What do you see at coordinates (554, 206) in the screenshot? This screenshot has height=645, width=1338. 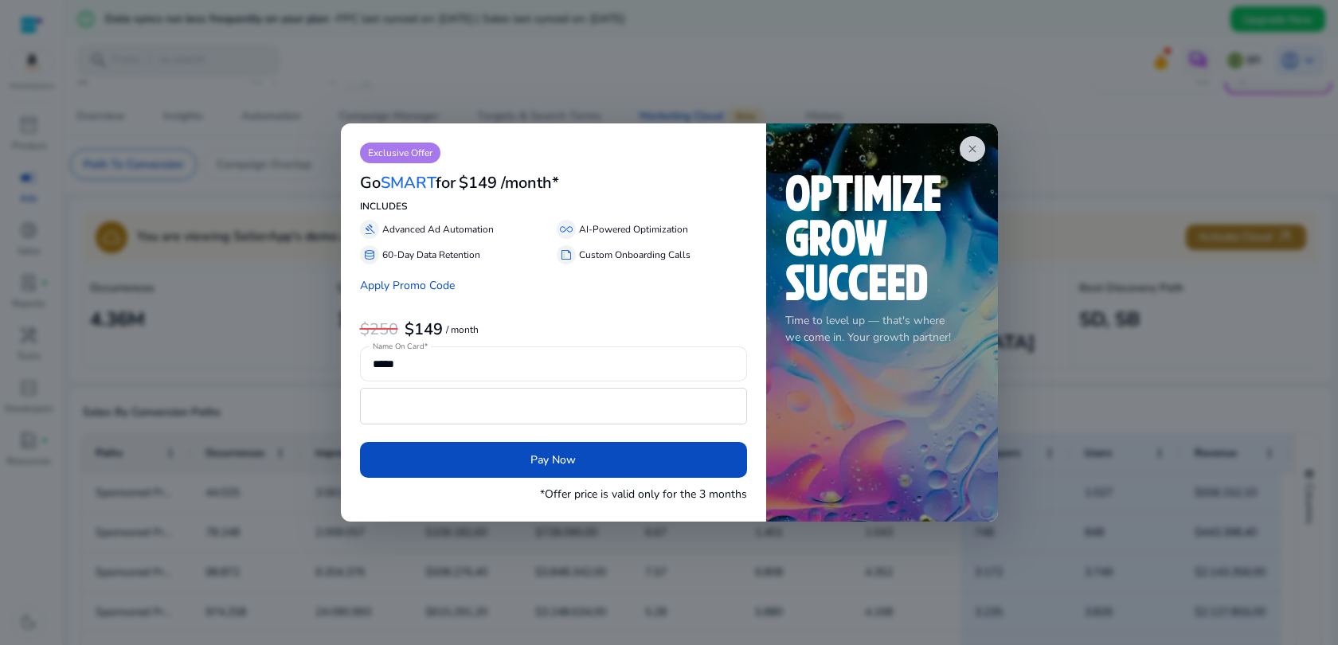 I see `p: INCLUDES` at bounding box center [554, 206].